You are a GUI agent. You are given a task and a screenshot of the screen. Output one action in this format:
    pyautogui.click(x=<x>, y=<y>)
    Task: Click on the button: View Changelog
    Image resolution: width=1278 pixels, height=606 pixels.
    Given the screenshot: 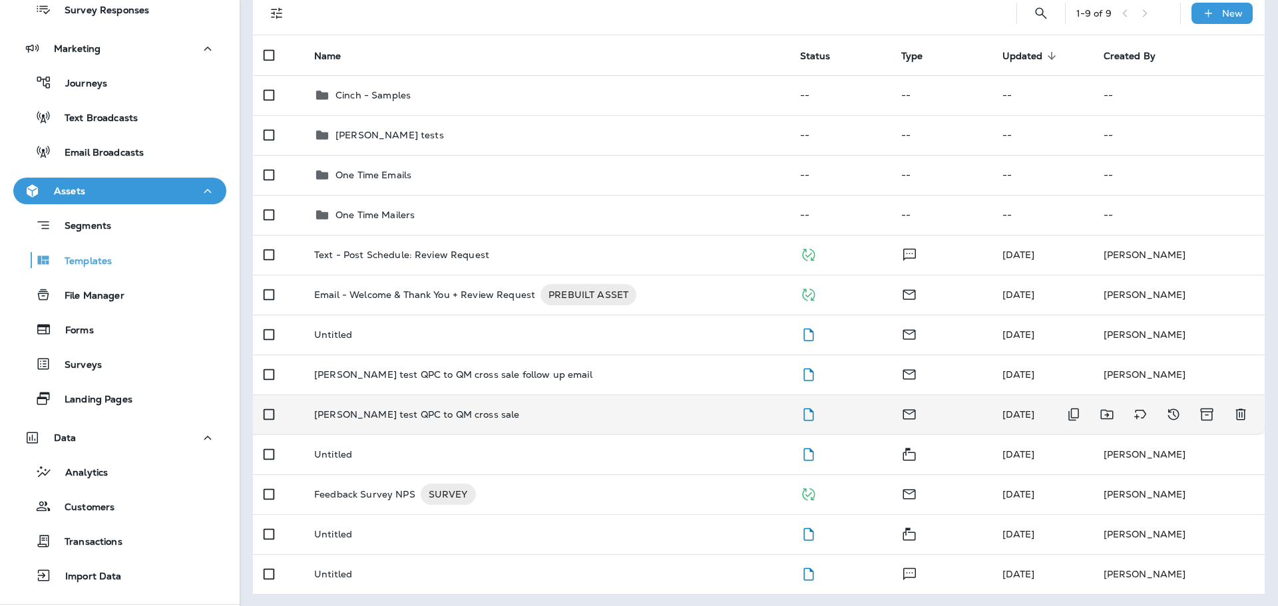 What is the action you would take?
    pyautogui.click(x=1173, y=415)
    